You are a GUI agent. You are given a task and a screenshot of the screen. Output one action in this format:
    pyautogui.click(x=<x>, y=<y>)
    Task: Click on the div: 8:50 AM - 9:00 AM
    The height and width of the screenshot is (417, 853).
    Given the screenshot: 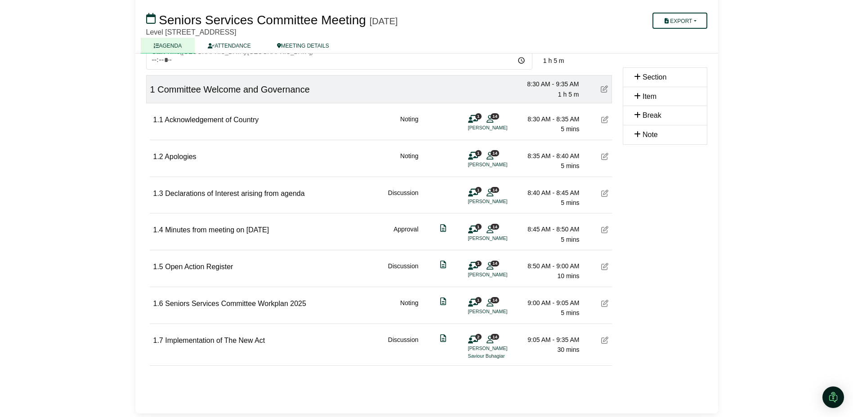 What is the action you would take?
    pyautogui.click(x=548, y=266)
    